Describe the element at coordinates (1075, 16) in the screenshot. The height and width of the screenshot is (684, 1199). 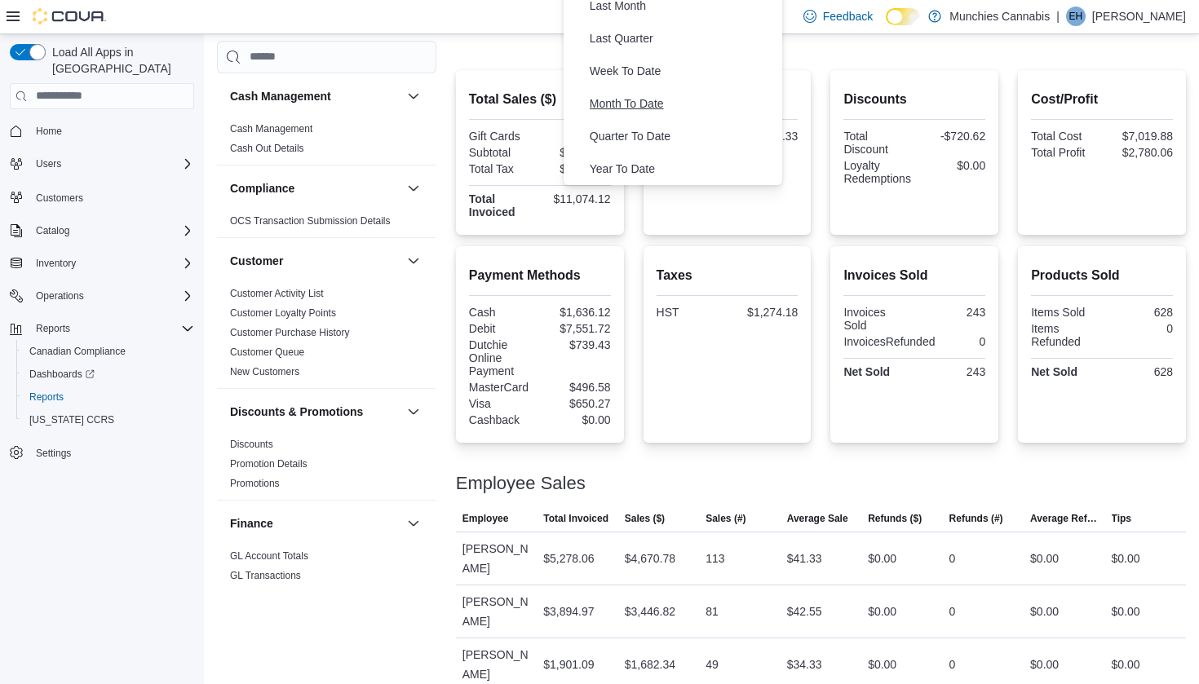
I see `span: EH` at that location.